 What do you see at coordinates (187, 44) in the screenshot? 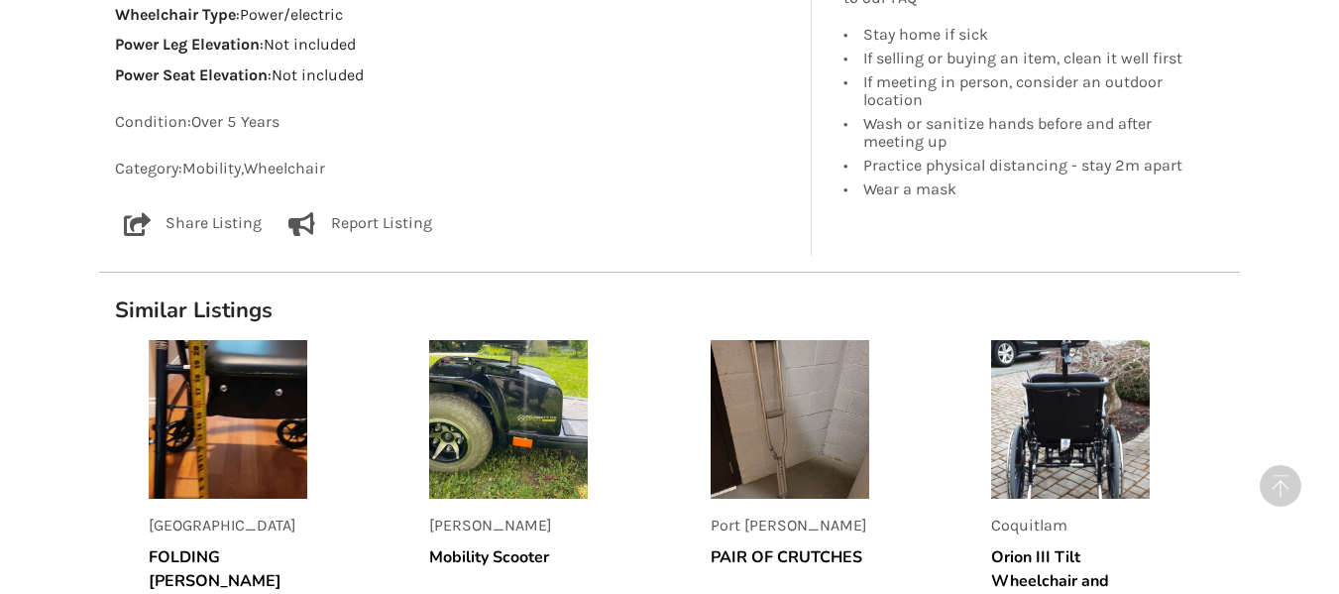
I see `strong: Power Leg Elevation` at bounding box center [187, 44].